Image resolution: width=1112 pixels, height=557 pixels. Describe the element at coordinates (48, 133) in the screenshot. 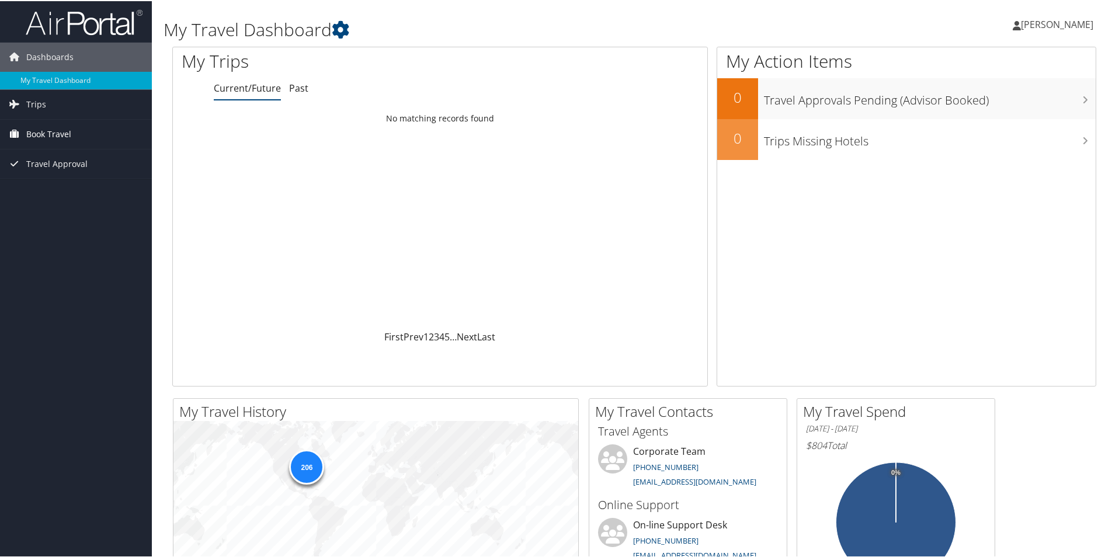

I see `span: Book Travel` at that location.